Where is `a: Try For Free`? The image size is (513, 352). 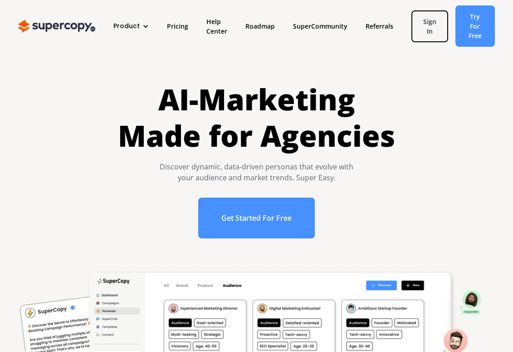
a: Try For Free is located at coordinates (475, 26).